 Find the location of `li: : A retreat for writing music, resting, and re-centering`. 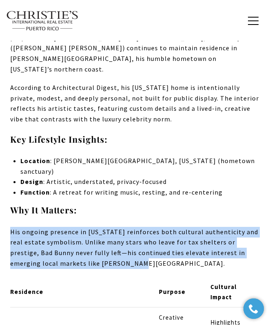

li: : A retreat for writing music, resting, and re-centering is located at coordinates (140, 192).